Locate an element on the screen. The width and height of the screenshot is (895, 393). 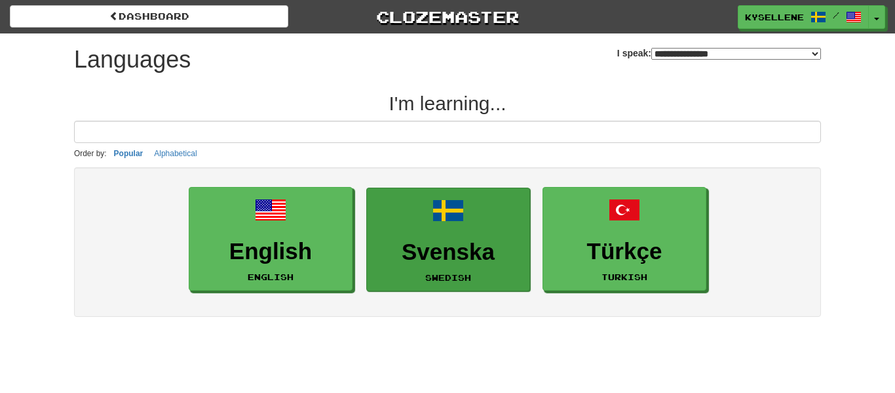
a: SvenskaSwedish is located at coordinates (448, 239).